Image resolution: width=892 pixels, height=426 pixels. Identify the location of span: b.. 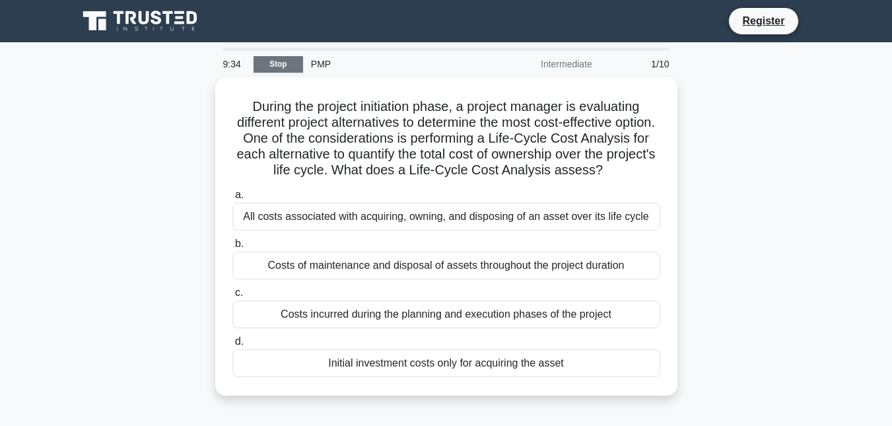
(239, 243).